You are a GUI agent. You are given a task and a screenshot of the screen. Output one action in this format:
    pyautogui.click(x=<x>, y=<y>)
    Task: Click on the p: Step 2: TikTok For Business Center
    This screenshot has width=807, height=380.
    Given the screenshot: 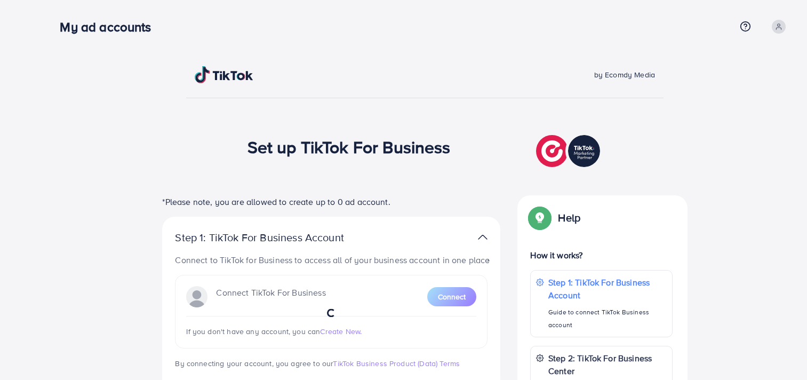 What is the action you would take?
    pyautogui.click(x=607, y=364)
    